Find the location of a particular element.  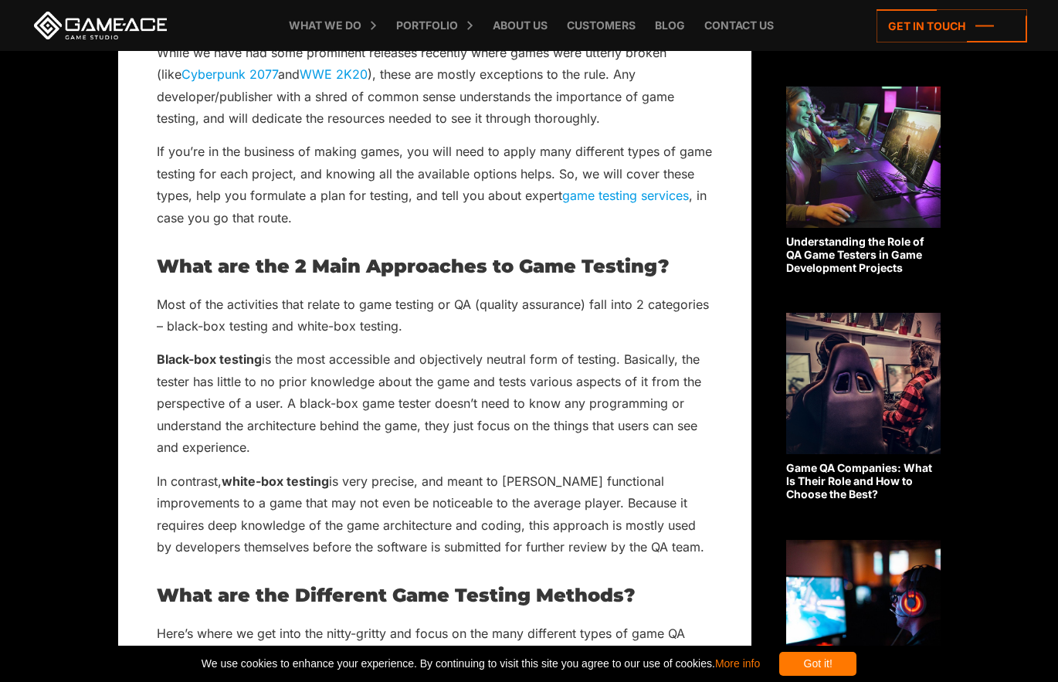

a: Understanding the Role of QA Game Testers in Game Development Projects is located at coordinates (864, 180).